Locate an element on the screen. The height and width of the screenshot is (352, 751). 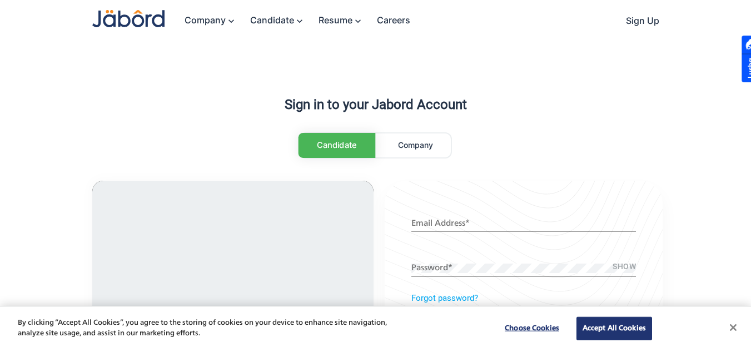
button: Choose Cookies is located at coordinates (532, 328).